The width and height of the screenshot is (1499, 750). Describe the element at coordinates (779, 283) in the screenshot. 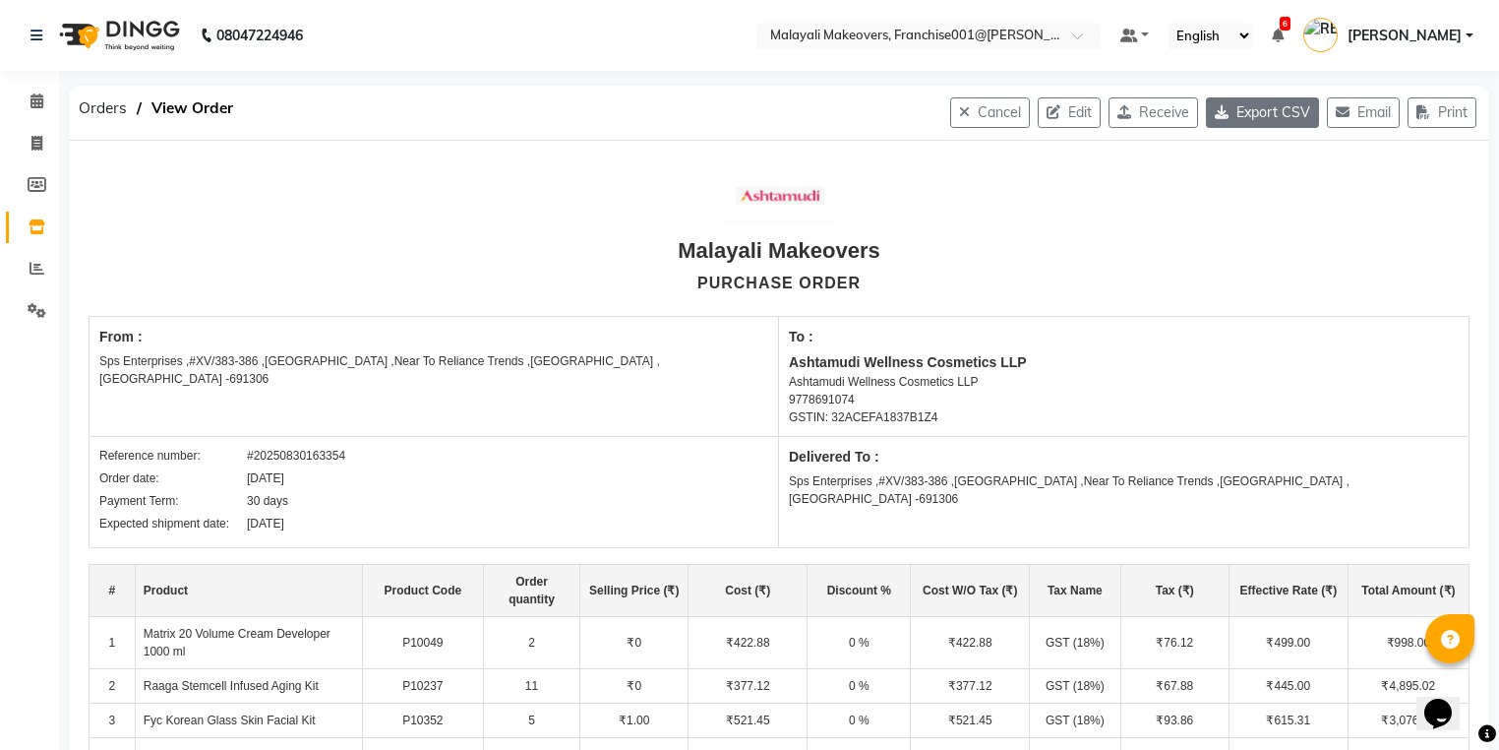

I see `div: PURCHASE ORDER` at that location.